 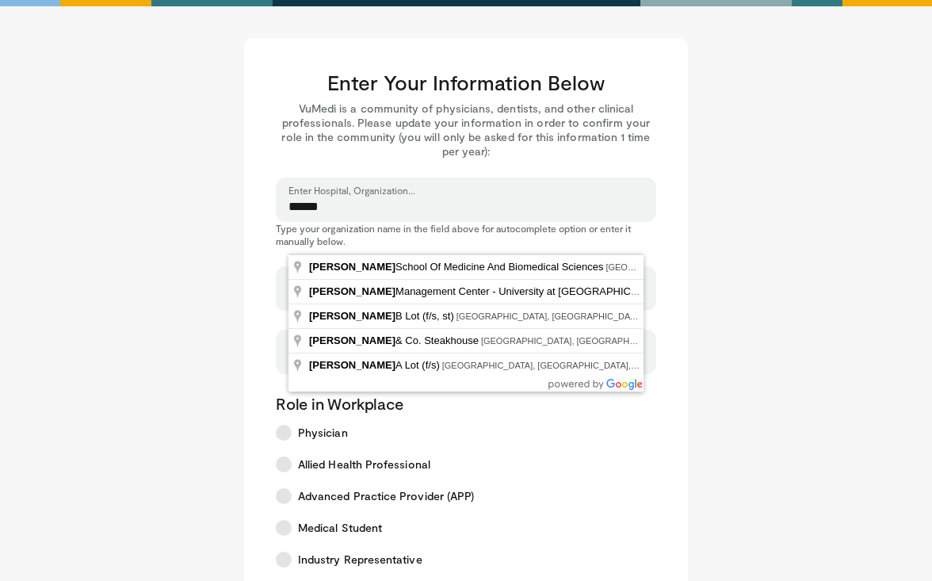 What do you see at coordinates (395, 340) in the screenshot?
I see `span: & Co. Steakhouse` at bounding box center [395, 340].